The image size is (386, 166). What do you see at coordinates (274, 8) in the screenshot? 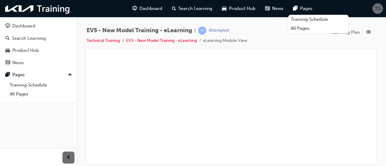
I see `a: news-iconNews` at bounding box center [274, 8].